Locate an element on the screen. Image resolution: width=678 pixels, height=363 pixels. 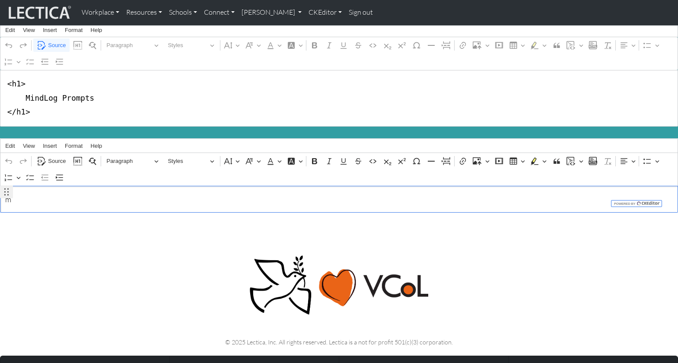
a: Connect is located at coordinates (219, 13).